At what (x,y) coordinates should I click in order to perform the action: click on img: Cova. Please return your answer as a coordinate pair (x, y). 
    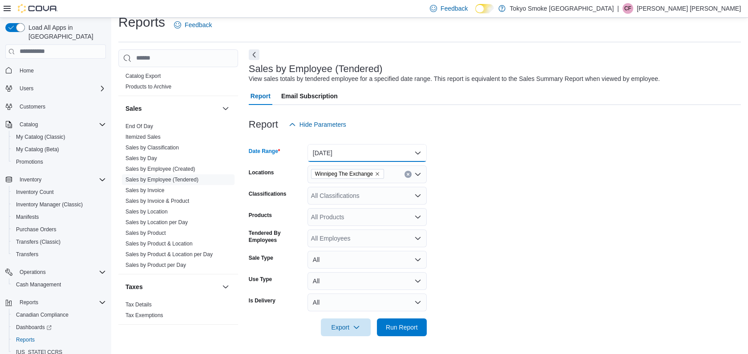
    Looking at the image, I should click on (38, 8).